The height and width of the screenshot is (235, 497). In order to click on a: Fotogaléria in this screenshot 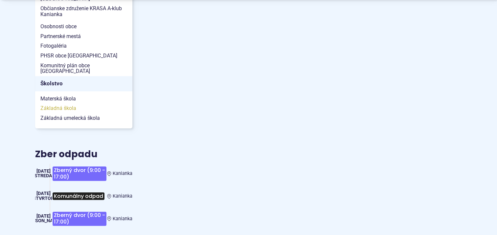, I will do `click(84, 46)`.